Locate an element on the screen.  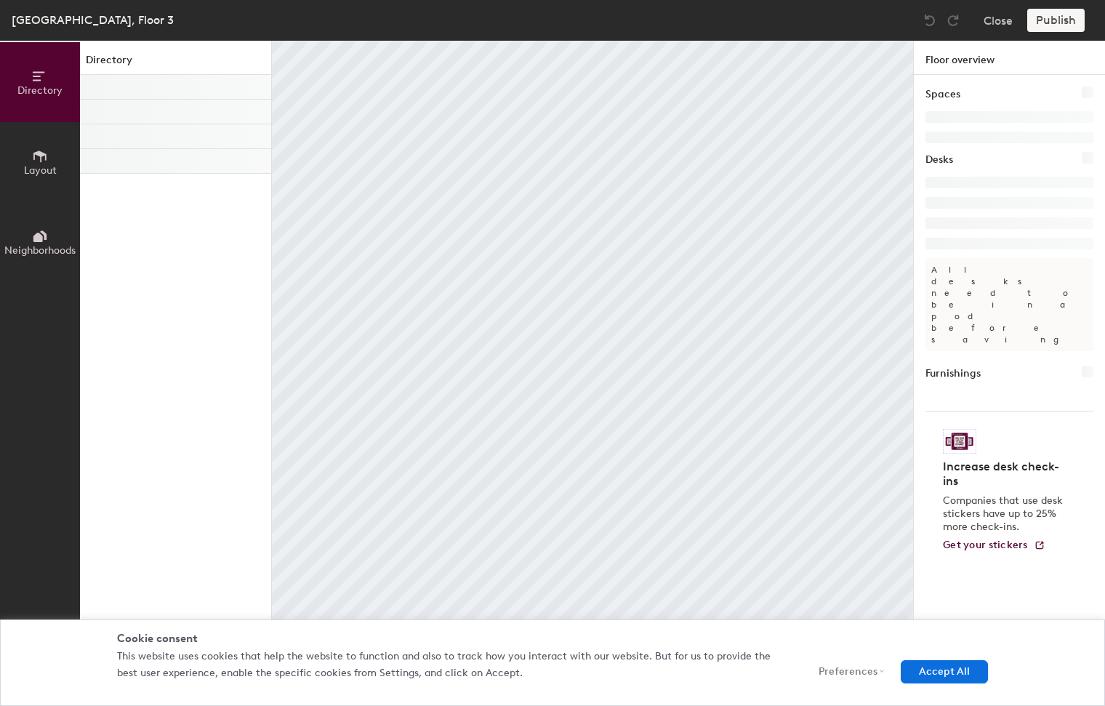
h1: Directory is located at coordinates (175, 63).